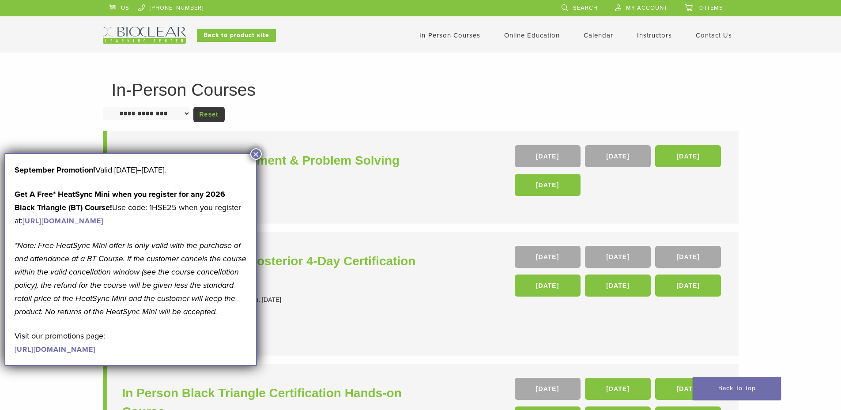 This screenshot has width=841, height=410. I want to click on span: My Account, so click(647, 8).